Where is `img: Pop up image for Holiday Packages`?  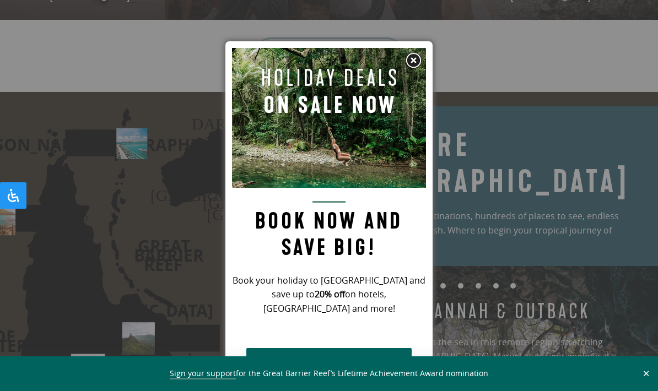 img: Pop up image for Holiday Packages is located at coordinates (329, 118).